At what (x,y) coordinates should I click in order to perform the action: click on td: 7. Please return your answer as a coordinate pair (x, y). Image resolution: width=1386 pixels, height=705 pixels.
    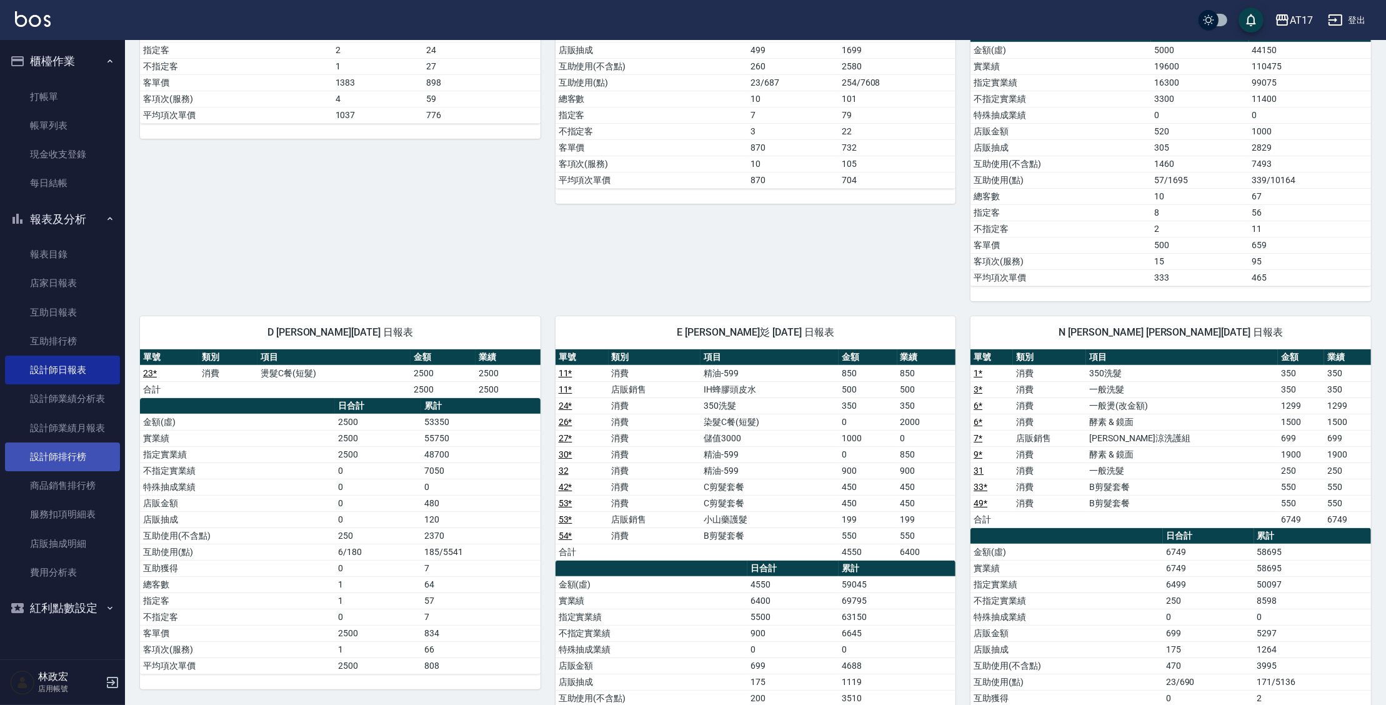
    Looking at the image, I should click on (480, 617).